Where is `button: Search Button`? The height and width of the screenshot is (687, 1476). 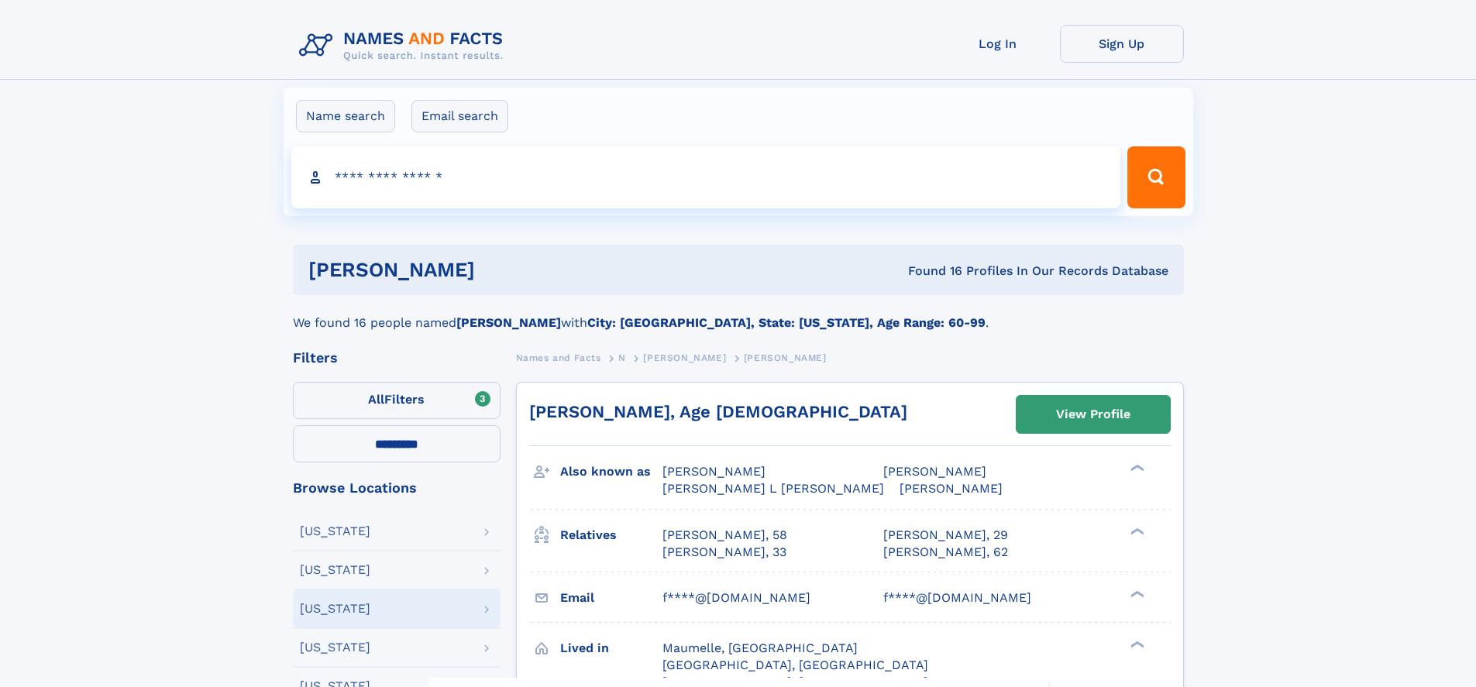
button: Search Button is located at coordinates (1156, 177).